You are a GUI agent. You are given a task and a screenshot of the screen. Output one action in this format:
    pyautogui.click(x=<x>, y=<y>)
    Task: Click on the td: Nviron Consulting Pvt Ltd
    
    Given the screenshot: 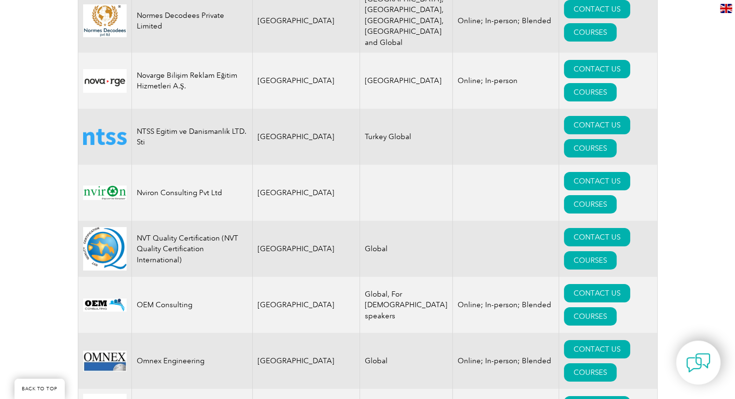 What is the action you would take?
    pyautogui.click(x=192, y=193)
    